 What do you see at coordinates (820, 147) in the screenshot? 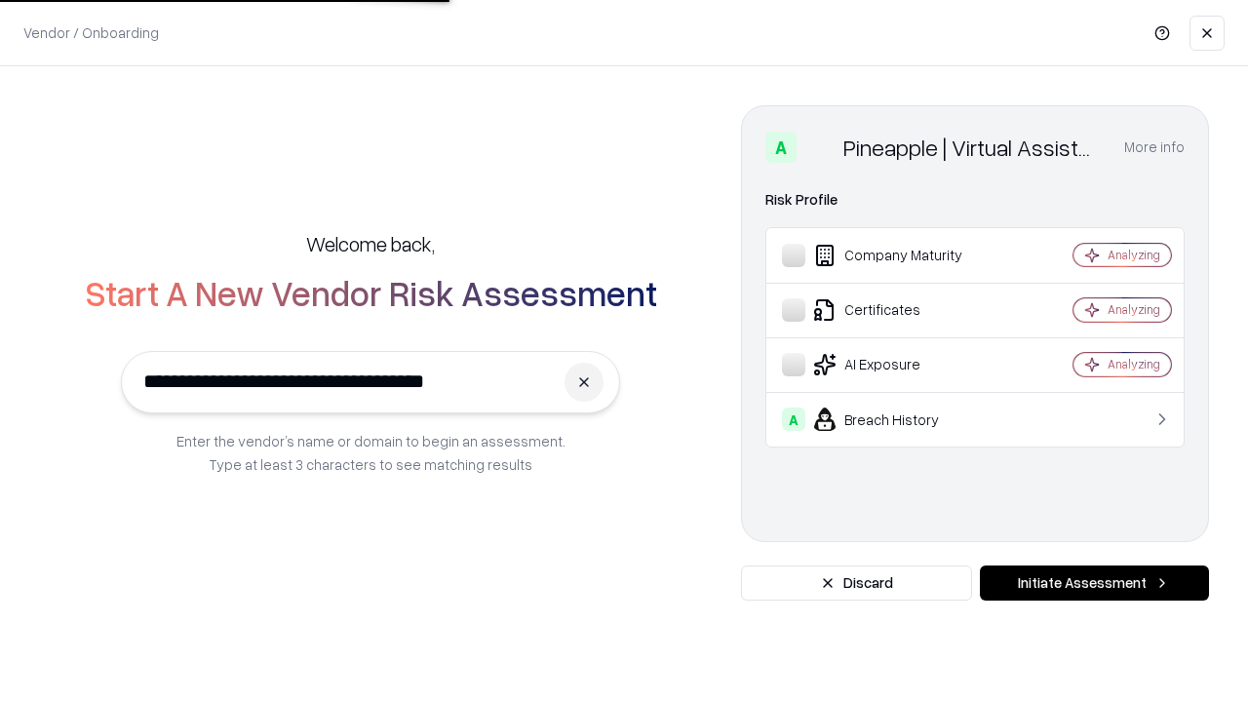
I see `img: Pineapple | Virtual Assistant Agency` at bounding box center [820, 147].